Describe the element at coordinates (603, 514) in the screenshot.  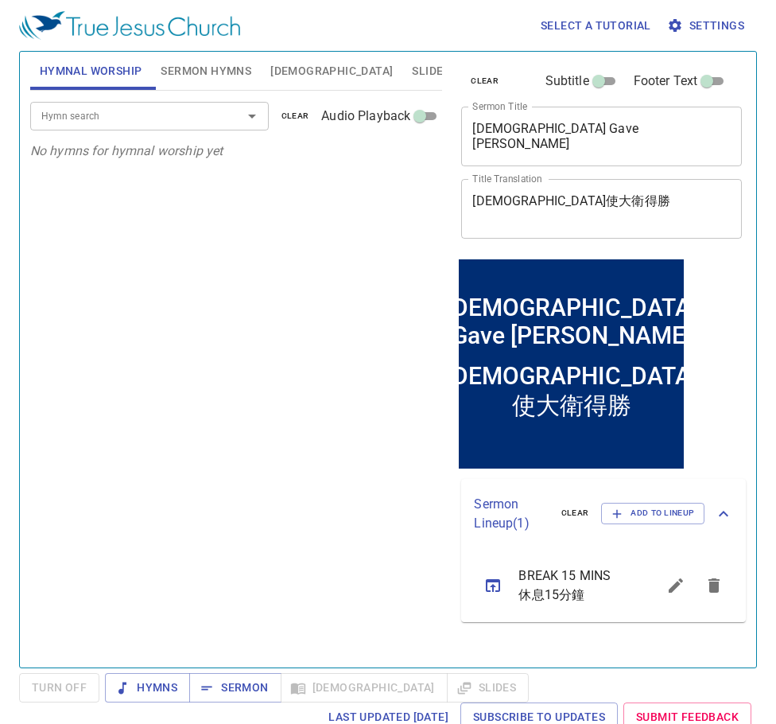
I see `div: Sermon Lineup(1)clearAdd to Lineup` at that location.